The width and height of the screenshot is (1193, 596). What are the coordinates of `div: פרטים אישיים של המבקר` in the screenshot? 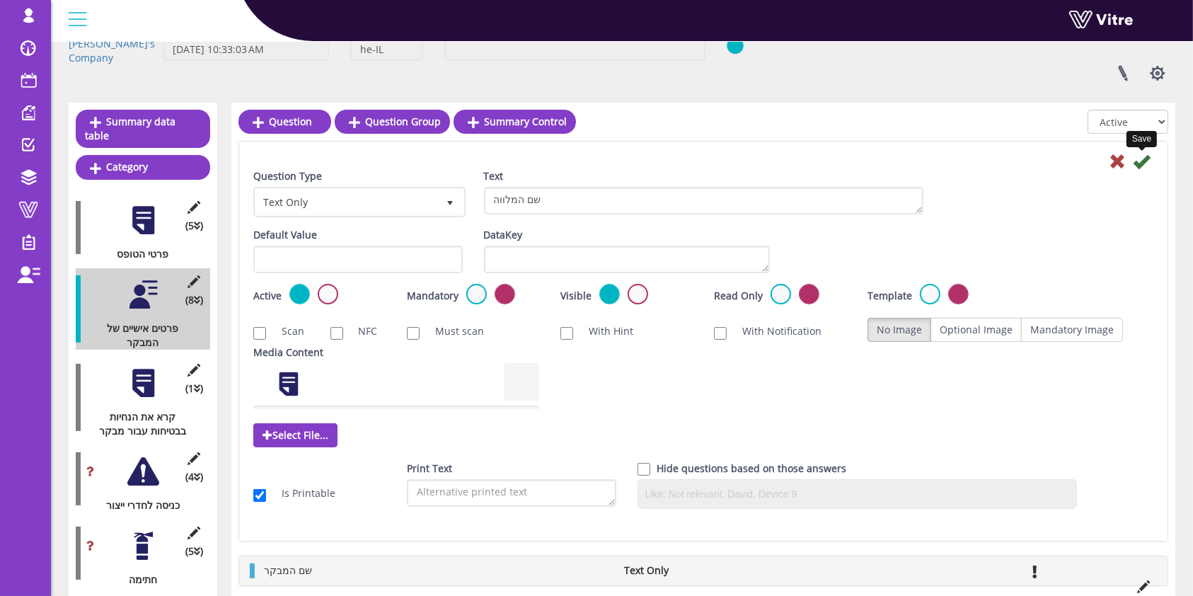 It's located at (137, 335).